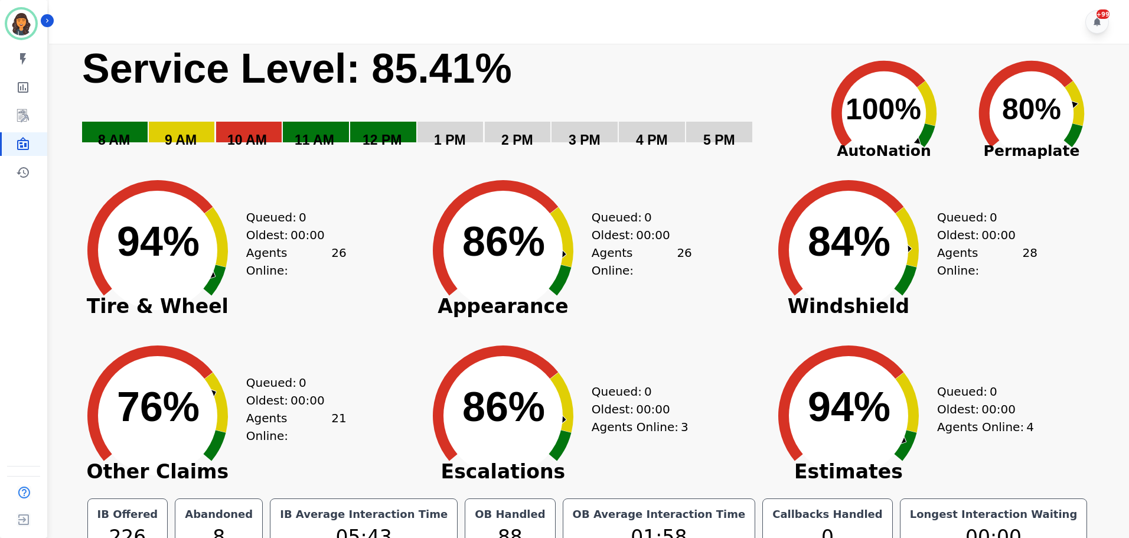 This screenshot has width=1129, height=538. Describe the element at coordinates (181, 140) in the screenshot. I see `text: 9 AM` at that location.